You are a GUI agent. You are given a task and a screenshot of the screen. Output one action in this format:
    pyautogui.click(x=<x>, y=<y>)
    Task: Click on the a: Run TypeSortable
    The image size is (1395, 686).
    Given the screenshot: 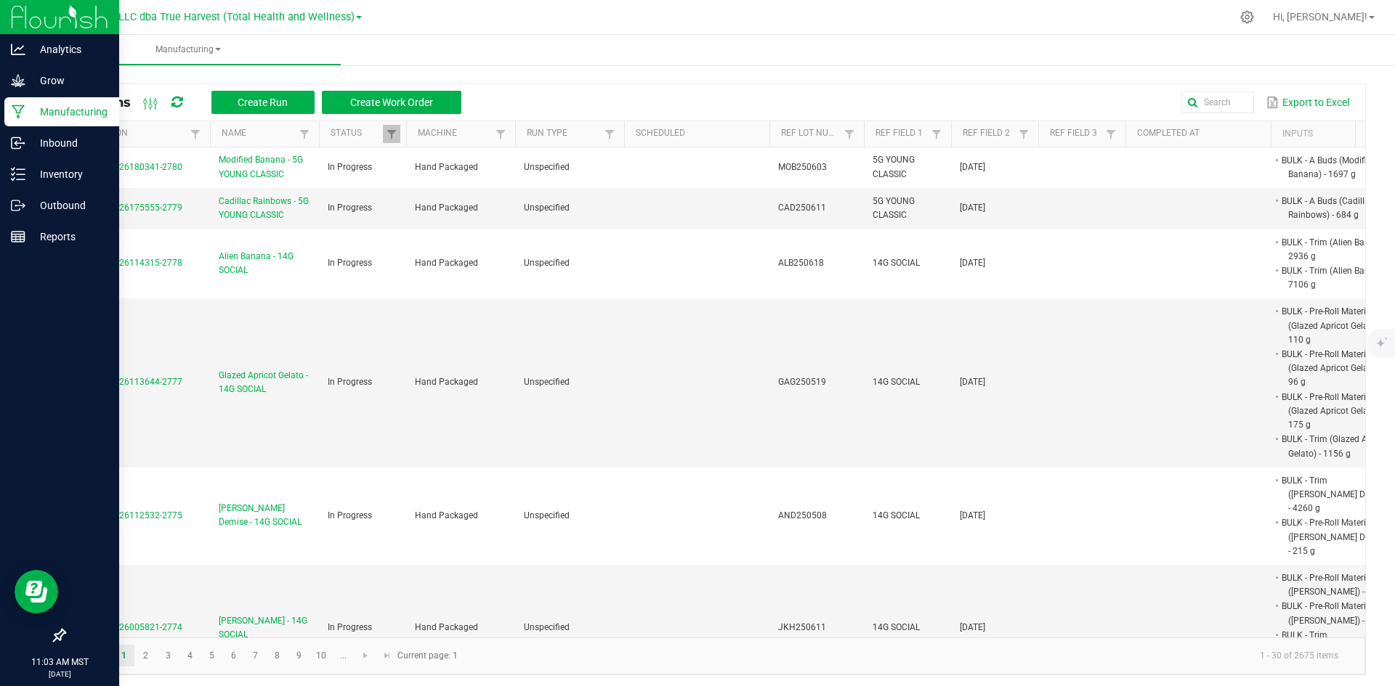 What is the action you would take?
    pyautogui.click(x=563, y=134)
    